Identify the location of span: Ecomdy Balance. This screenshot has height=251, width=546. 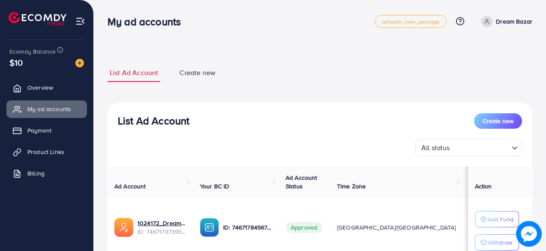
(33, 51).